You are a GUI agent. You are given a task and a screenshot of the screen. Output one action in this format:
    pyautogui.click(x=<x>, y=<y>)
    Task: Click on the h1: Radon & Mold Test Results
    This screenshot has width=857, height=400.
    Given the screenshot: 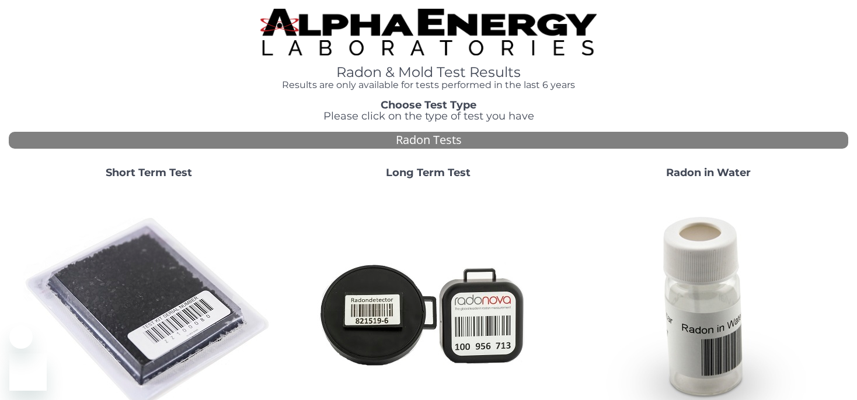 What is the action you would take?
    pyautogui.click(x=428, y=72)
    